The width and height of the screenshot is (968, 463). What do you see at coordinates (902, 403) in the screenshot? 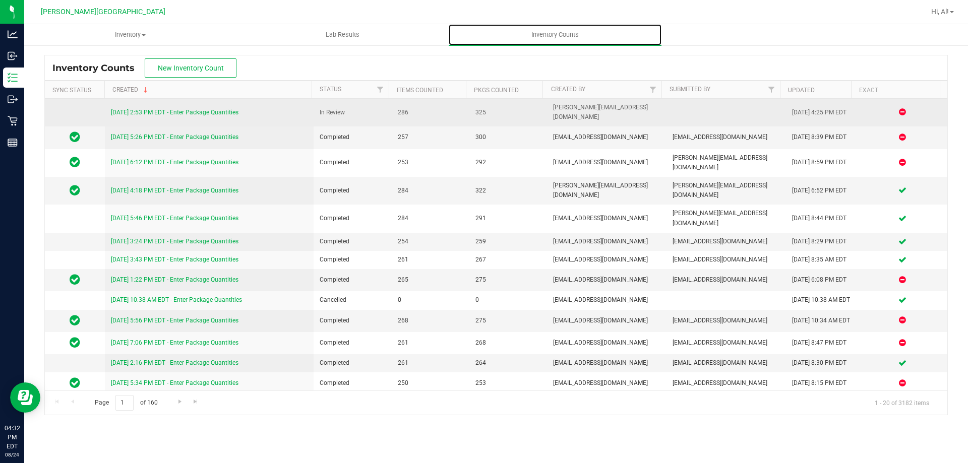
I see `span: 1 - 20 of 3182 items` at bounding box center [902, 403].